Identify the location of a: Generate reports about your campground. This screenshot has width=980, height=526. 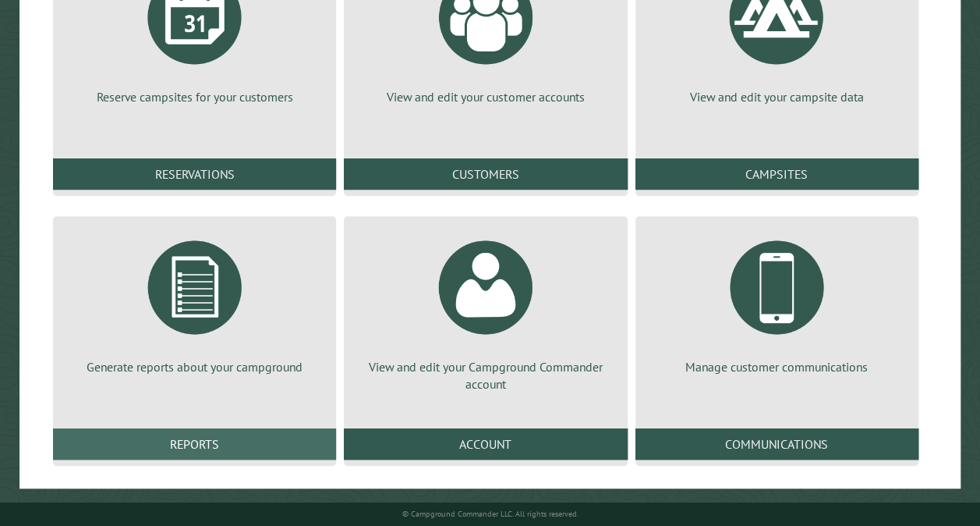
(194, 302).